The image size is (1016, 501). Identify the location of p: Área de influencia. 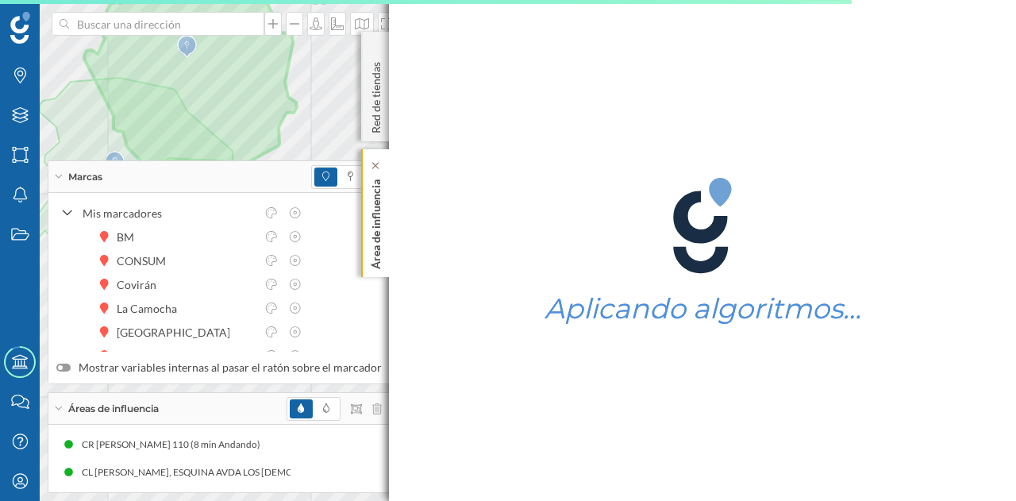
(376, 221).